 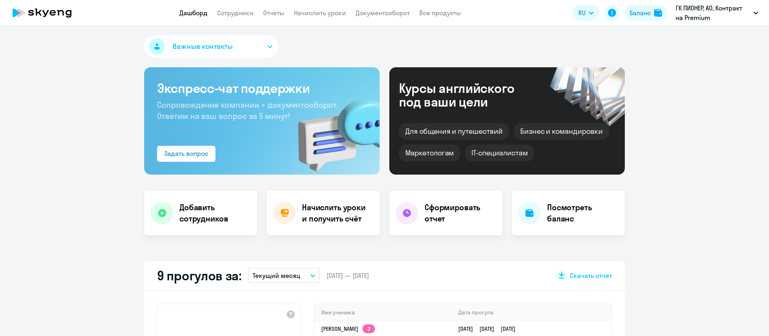 What do you see at coordinates (320, 13) in the screenshot?
I see `a: Начислить уроки` at bounding box center [320, 13].